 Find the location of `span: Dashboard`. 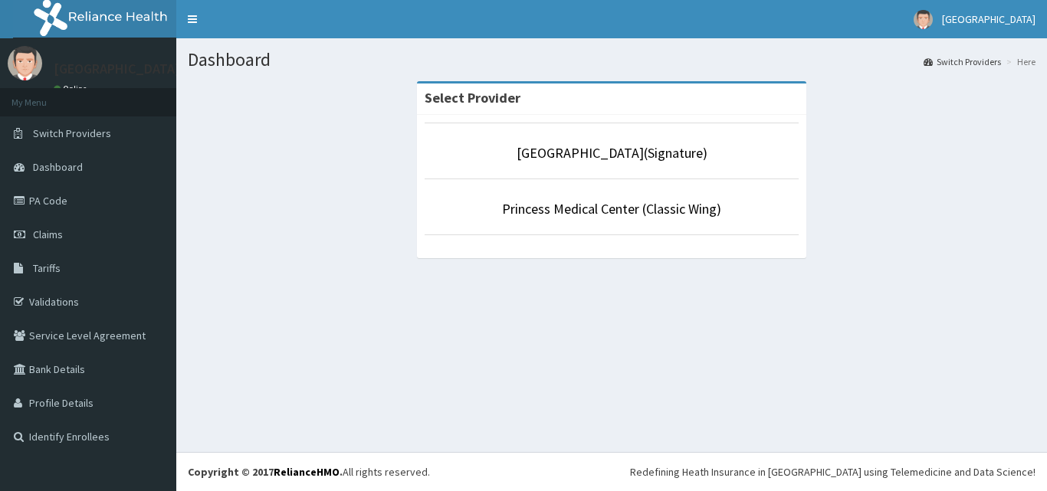

span: Dashboard is located at coordinates (57, 167).